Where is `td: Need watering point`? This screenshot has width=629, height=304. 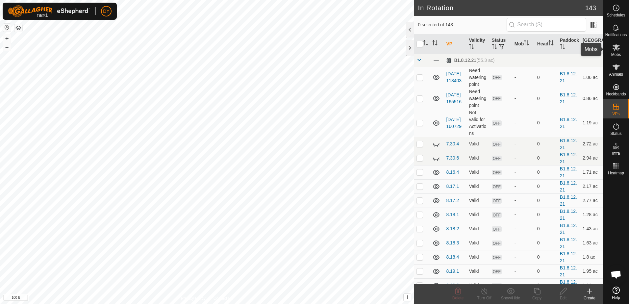 td: Need watering point is located at coordinates (477, 77).